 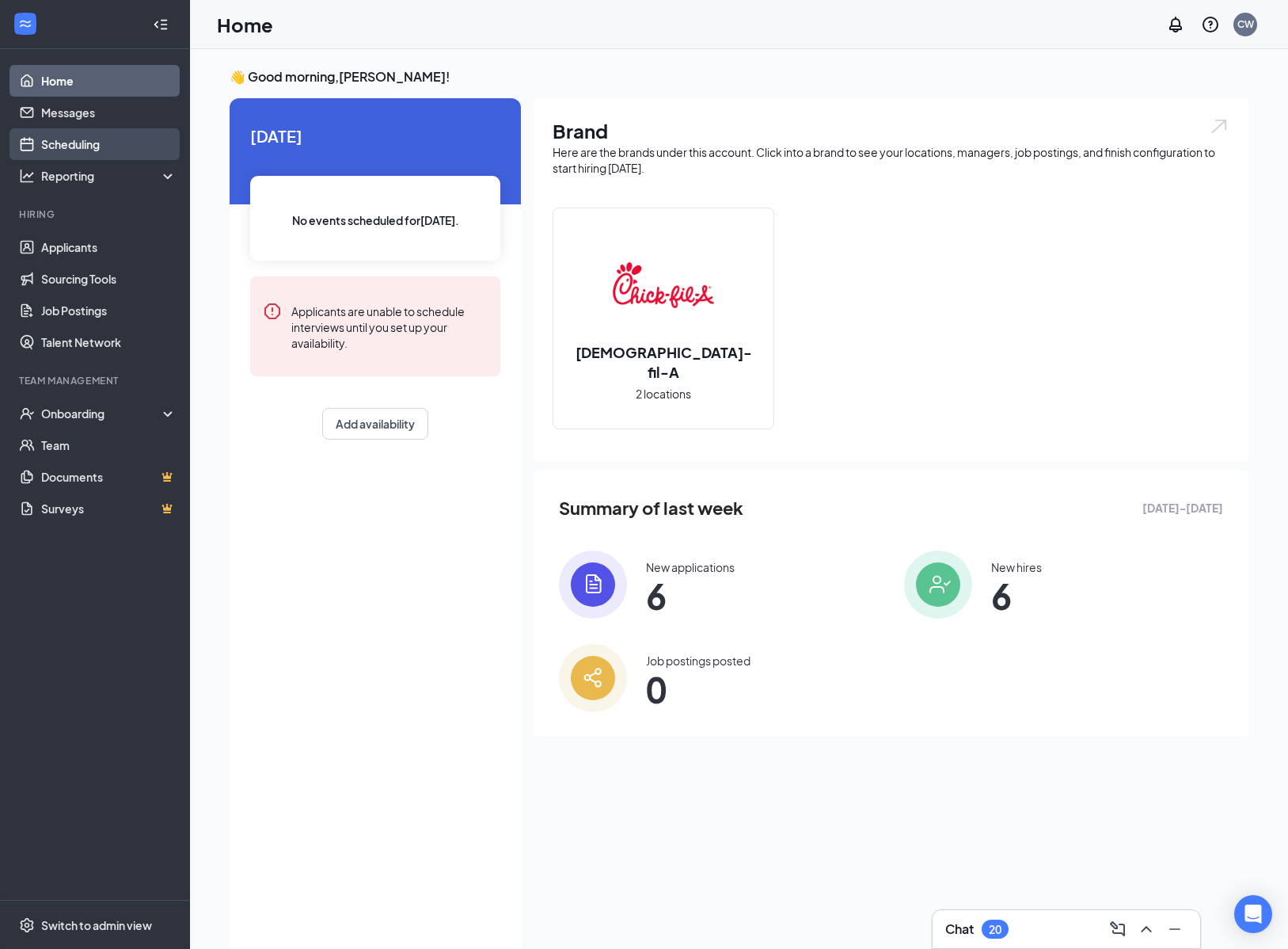 I want to click on svg: WorkstreamLogo, so click(x=25, y=24).